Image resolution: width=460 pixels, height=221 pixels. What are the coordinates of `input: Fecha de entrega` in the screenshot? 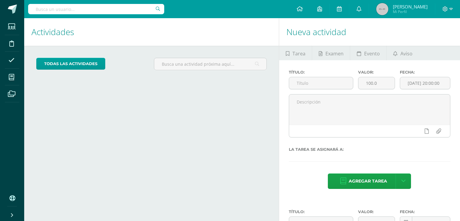 It's located at (425, 83).